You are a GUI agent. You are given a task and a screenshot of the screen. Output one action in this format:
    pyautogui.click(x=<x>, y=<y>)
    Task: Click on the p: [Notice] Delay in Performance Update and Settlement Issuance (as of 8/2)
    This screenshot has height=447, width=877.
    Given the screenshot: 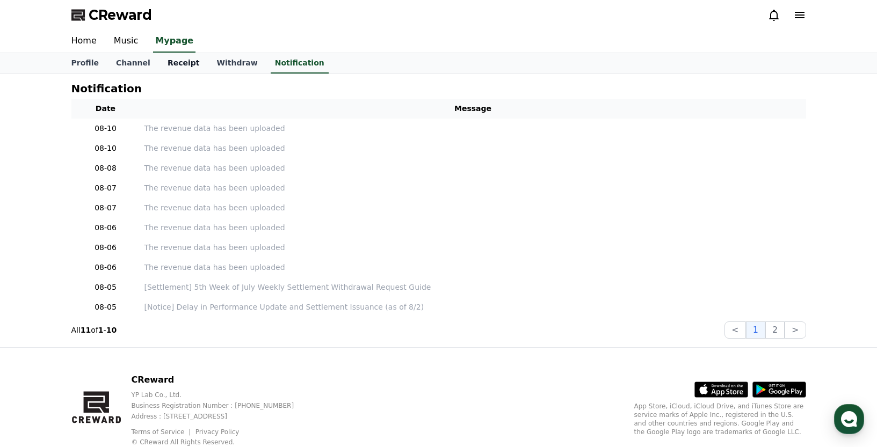 What is the action you would take?
    pyautogui.click(x=473, y=307)
    